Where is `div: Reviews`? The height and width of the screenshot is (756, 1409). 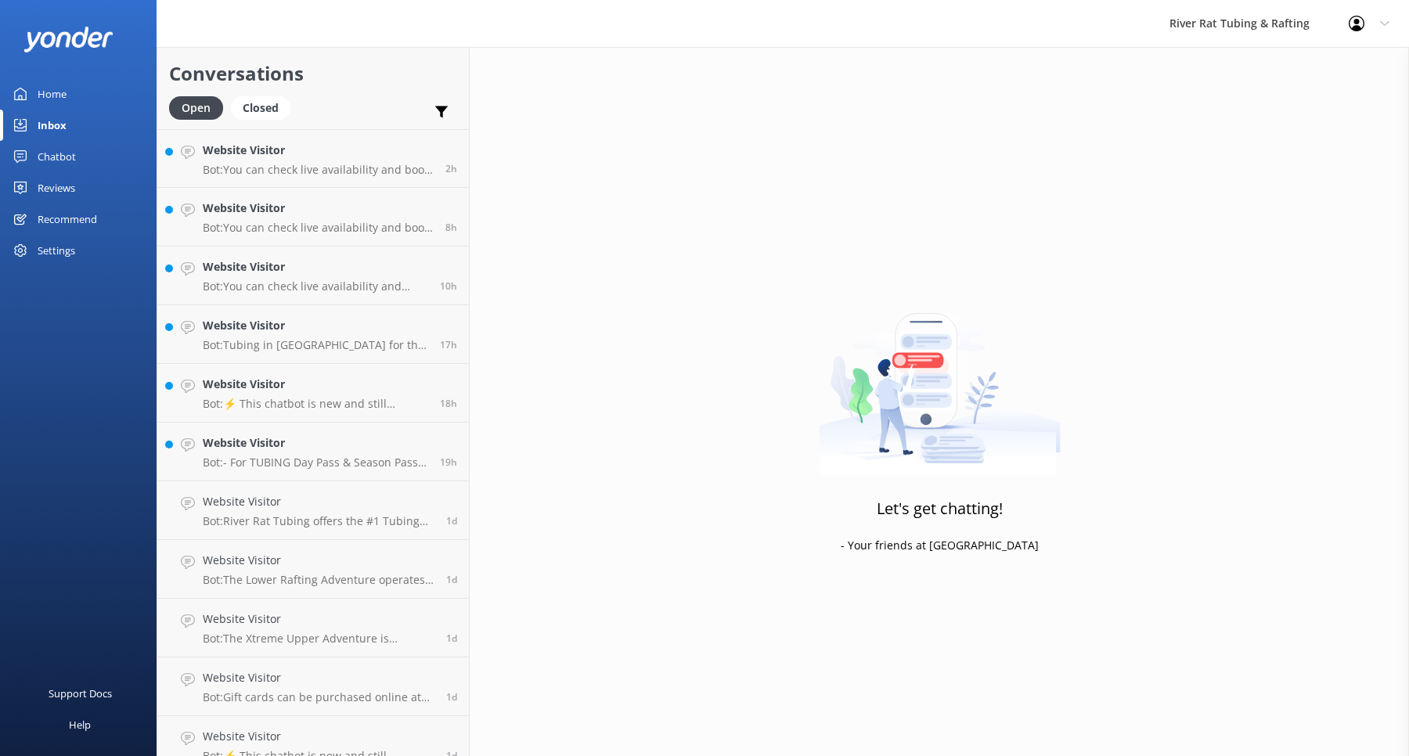
div: Reviews is located at coordinates (56, 188).